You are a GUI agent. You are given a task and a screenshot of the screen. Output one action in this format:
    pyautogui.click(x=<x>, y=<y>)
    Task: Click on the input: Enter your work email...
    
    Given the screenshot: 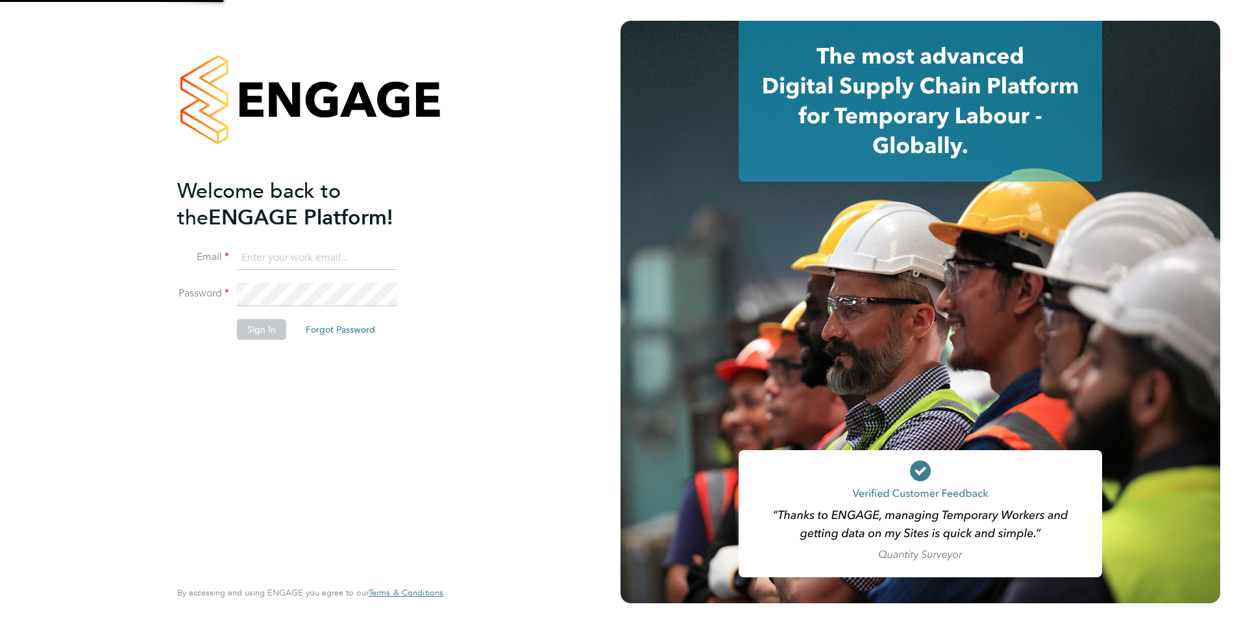 What is the action you would take?
    pyautogui.click(x=317, y=258)
    